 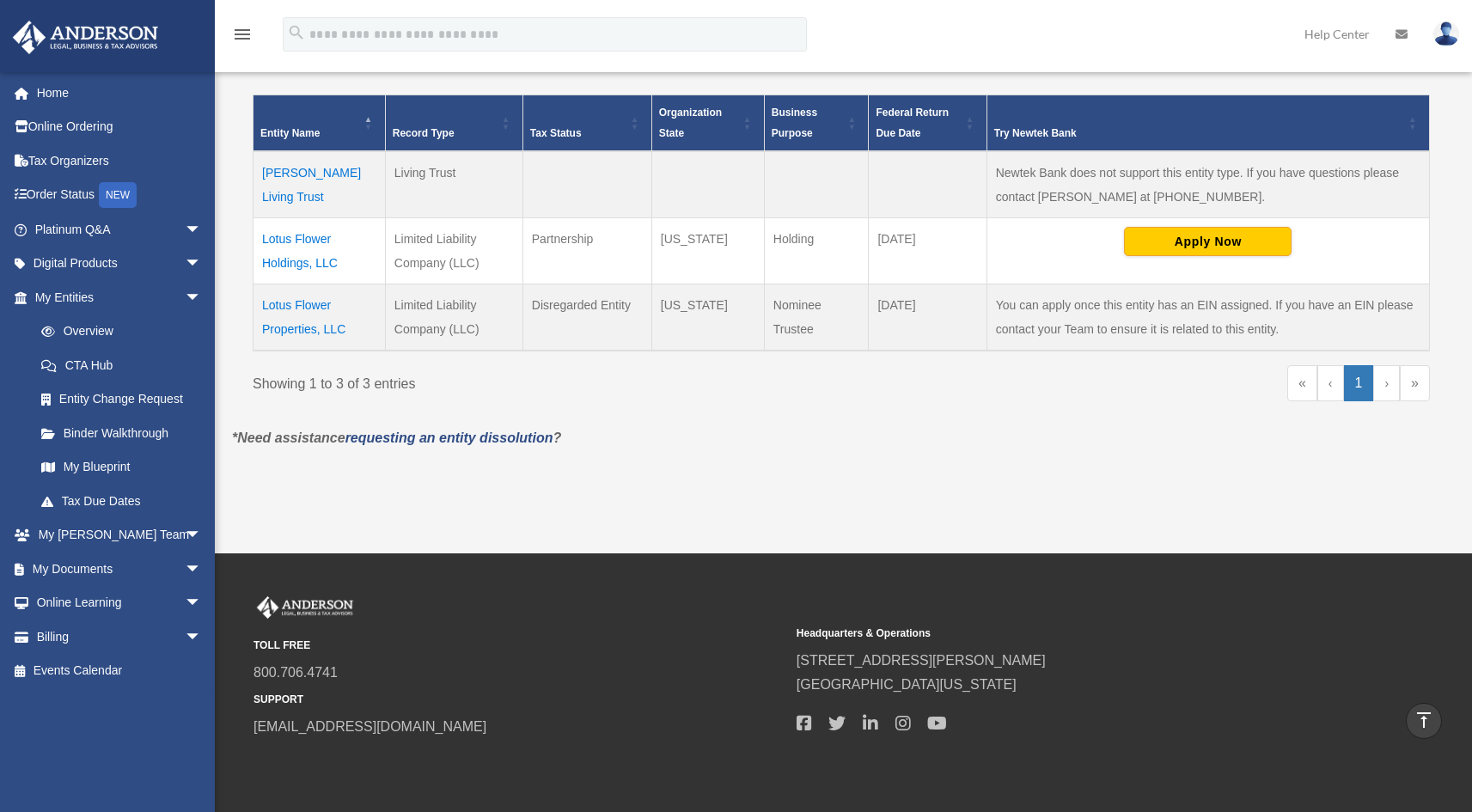 What do you see at coordinates (1302, 383) in the screenshot?
I see `a: First` at bounding box center [1302, 383].